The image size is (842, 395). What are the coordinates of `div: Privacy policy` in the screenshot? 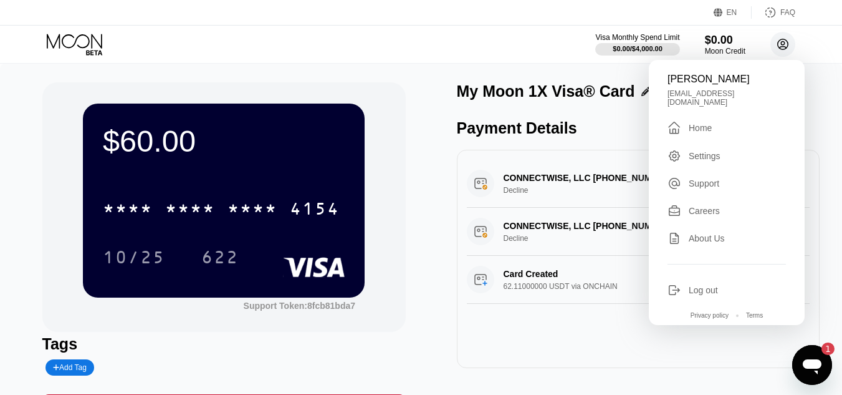 It's located at (709, 315).